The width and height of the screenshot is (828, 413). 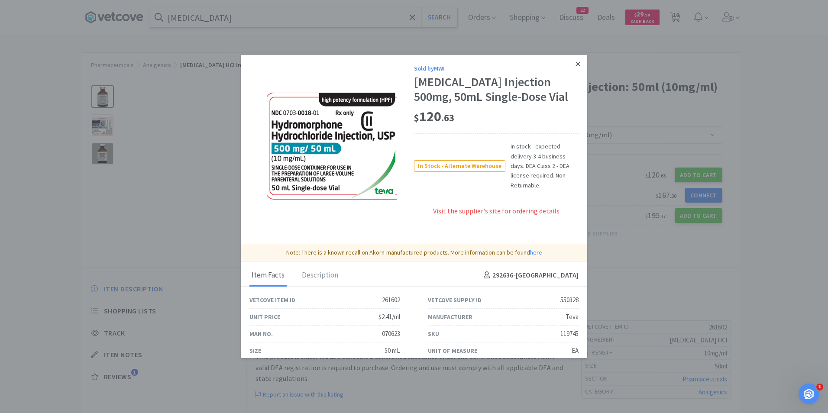 I want to click on div: Description, so click(x=320, y=276).